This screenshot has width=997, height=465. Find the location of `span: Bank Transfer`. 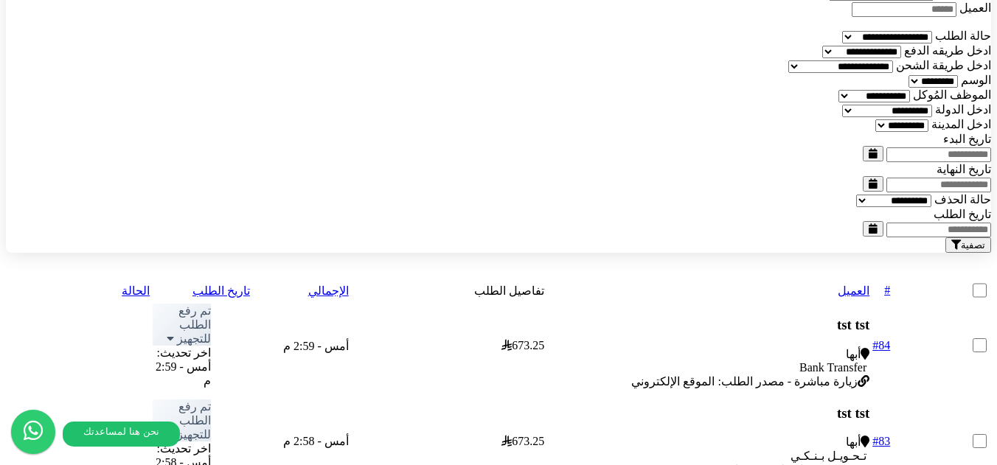

span: Bank Transfer is located at coordinates (833, 367).